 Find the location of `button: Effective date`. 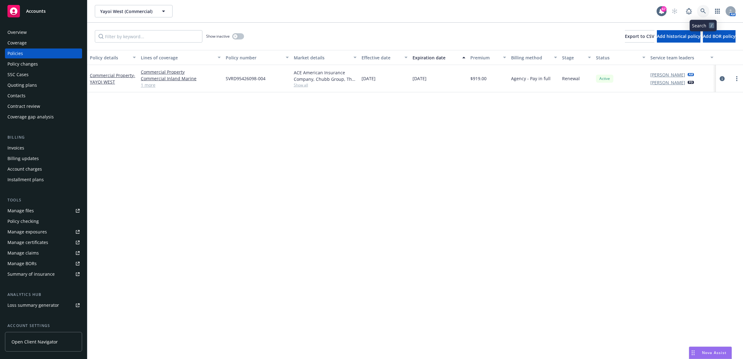

button: Effective date is located at coordinates (384, 57).